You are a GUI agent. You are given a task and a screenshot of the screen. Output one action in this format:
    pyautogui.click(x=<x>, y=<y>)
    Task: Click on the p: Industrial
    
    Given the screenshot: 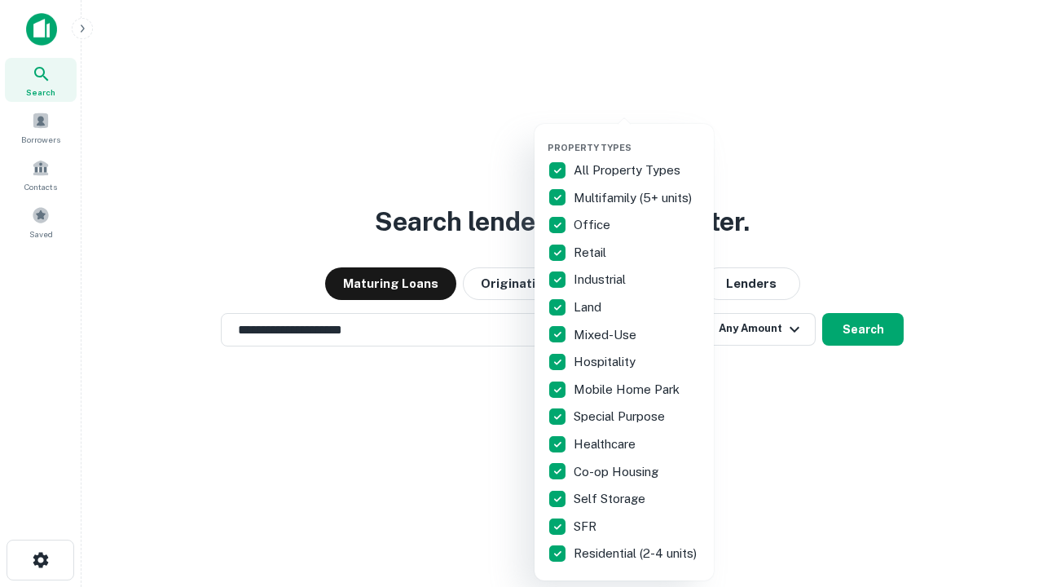 What is the action you would take?
    pyautogui.click(x=601, y=280)
    